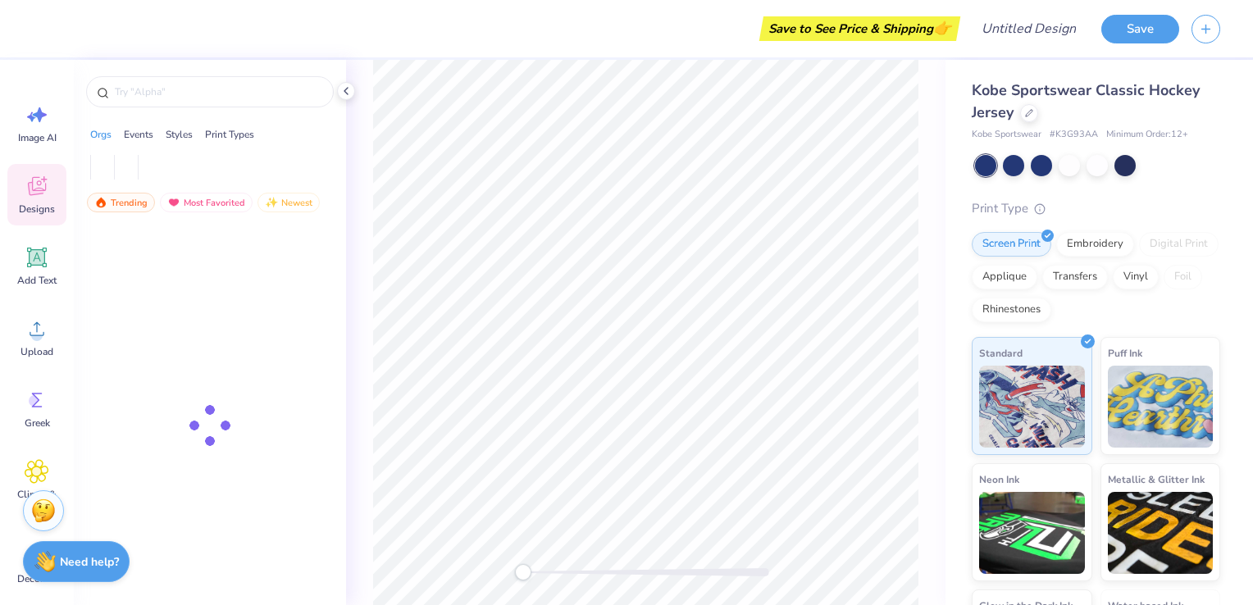 The height and width of the screenshot is (605, 1253). I want to click on div: Trending, so click(121, 203).